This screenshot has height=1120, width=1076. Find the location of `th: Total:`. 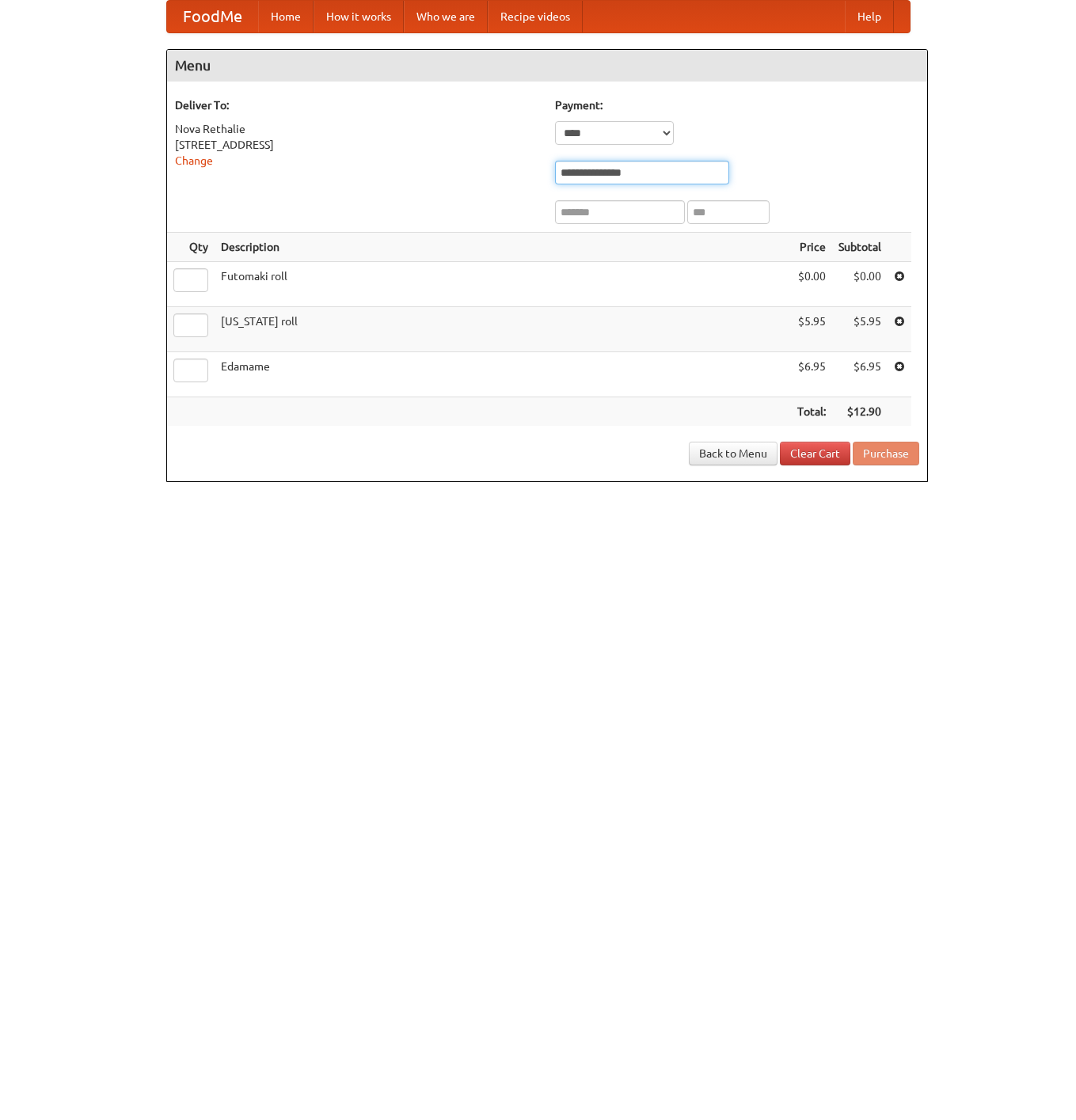

th: Total: is located at coordinates (812, 411).